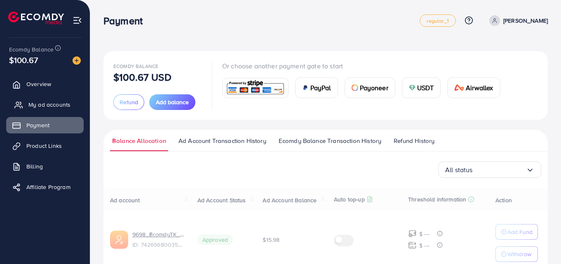 This screenshot has height=264, width=561. What do you see at coordinates (142, 77) in the screenshot?
I see `p: $100.67 USD` at bounding box center [142, 77].